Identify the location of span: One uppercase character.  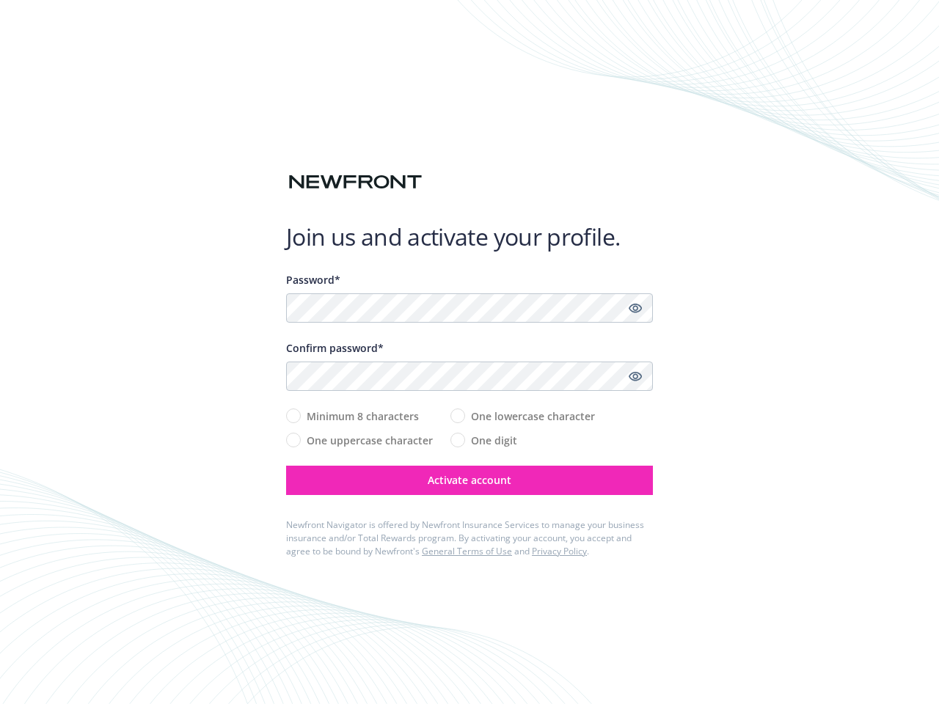
(370, 440).